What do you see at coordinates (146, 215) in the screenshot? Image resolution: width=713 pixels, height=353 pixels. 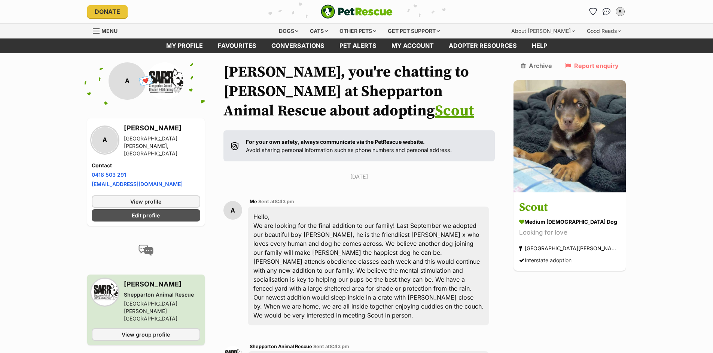 I see `span: Edit profile` at bounding box center [146, 215].